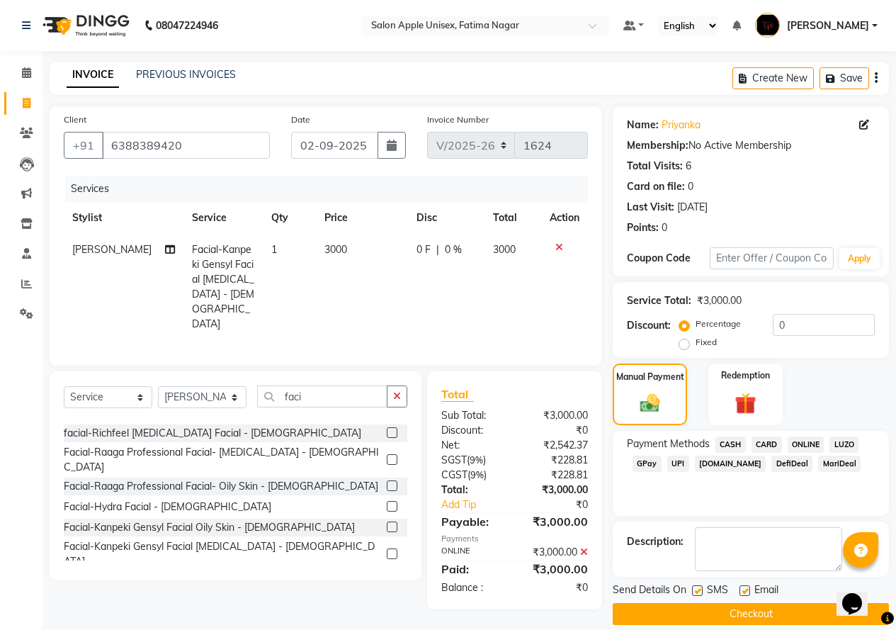 Image resolution: width=896 pixels, height=630 pixels. I want to click on span: 0 F, so click(424, 249).